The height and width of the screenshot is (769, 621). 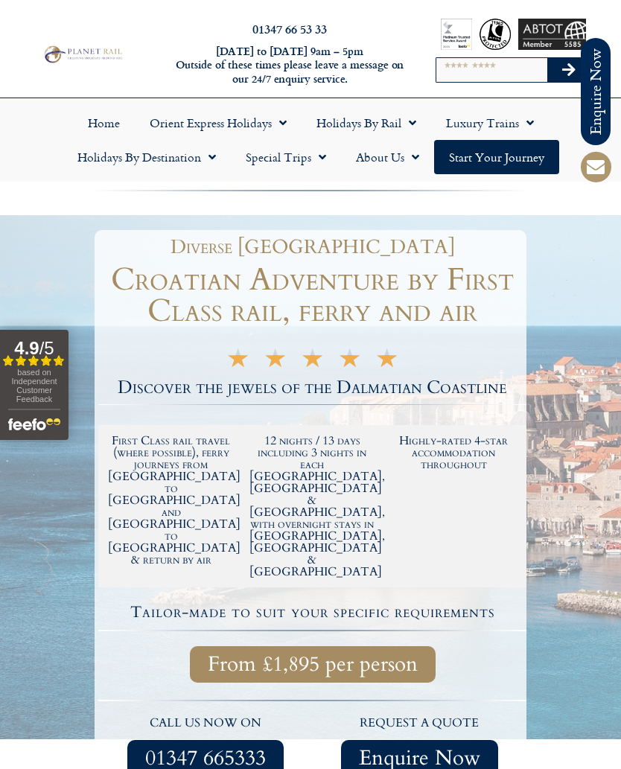 I want to click on nav: Menu, so click(x=310, y=140).